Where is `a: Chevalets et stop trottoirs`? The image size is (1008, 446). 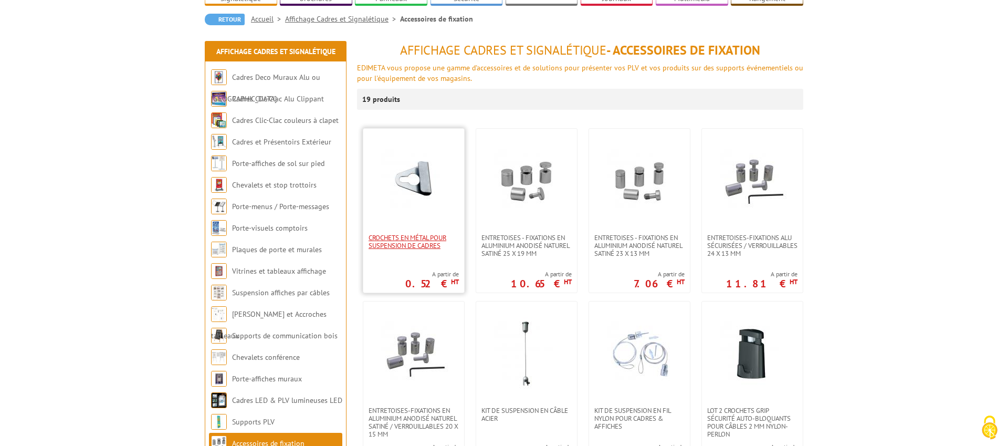 a: Chevalets et stop trottoirs is located at coordinates (274, 185).